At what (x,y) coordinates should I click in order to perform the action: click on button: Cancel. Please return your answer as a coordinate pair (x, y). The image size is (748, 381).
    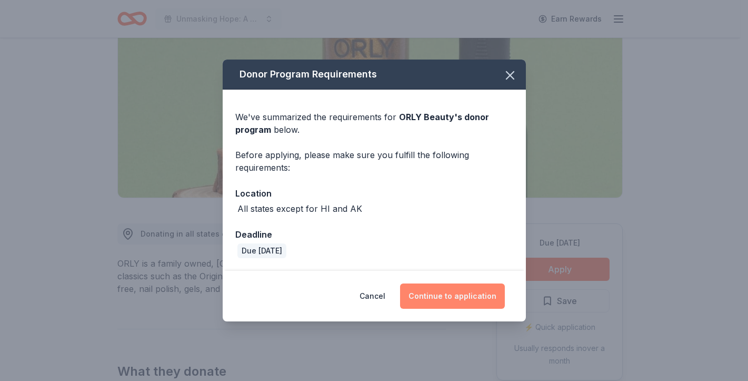
    Looking at the image, I should click on (372, 296).